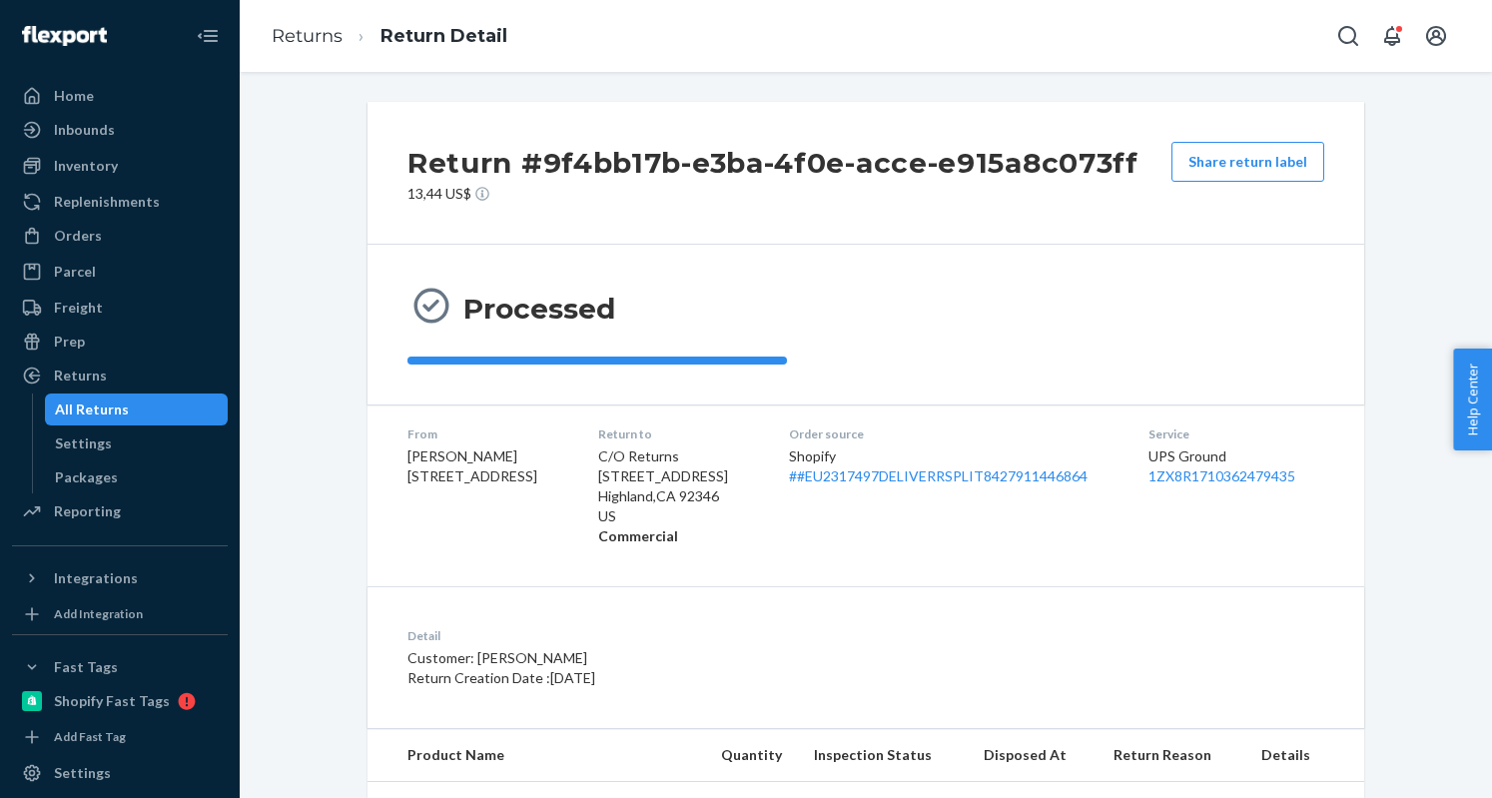  Describe the element at coordinates (120, 578) in the screenshot. I see `button: Integrations` at that location.